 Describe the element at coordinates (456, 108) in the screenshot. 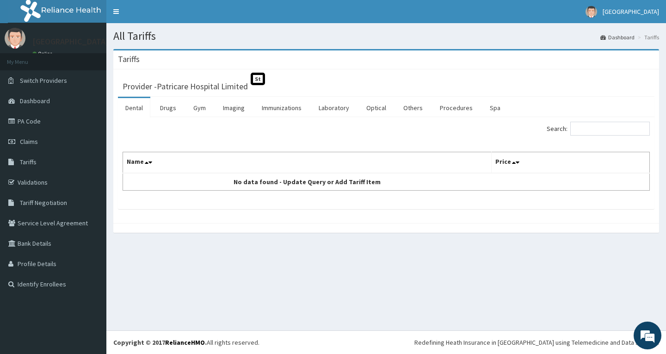

I see `a: Procedures` at that location.